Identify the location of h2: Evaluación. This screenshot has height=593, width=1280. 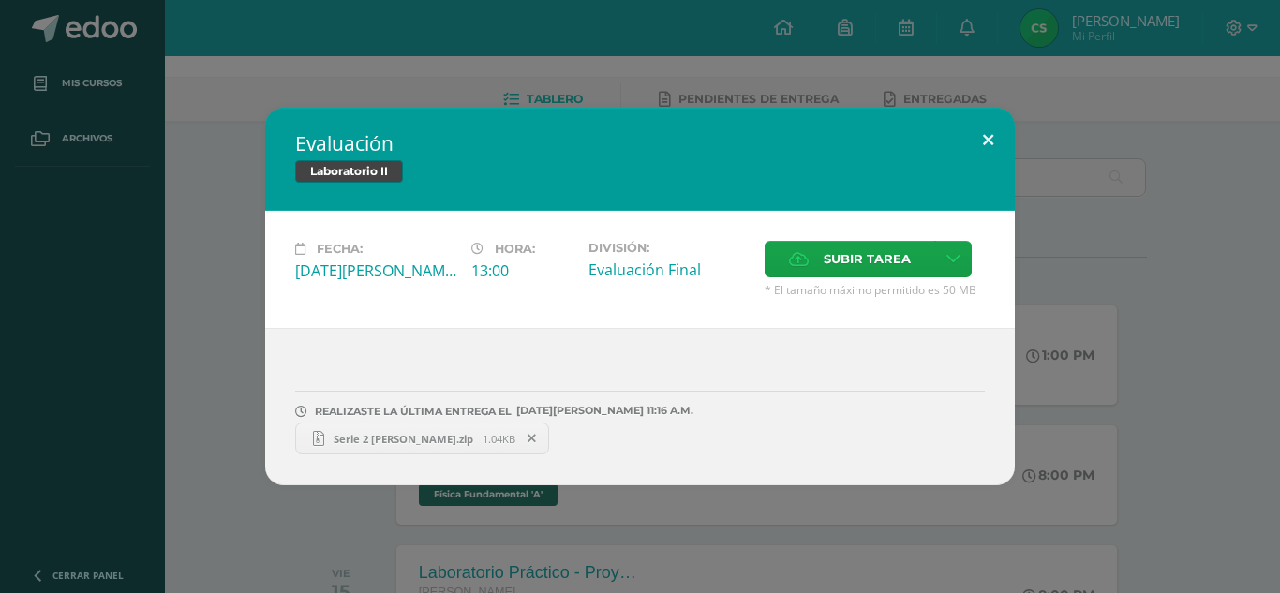
(640, 143).